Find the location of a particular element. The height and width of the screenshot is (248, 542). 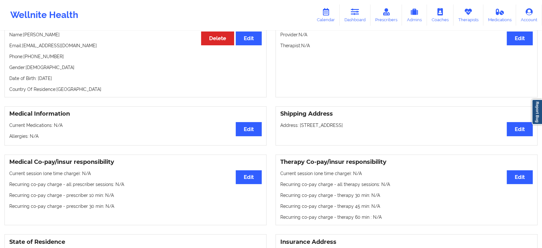

h3: Insurance Address is located at coordinates (406, 241).